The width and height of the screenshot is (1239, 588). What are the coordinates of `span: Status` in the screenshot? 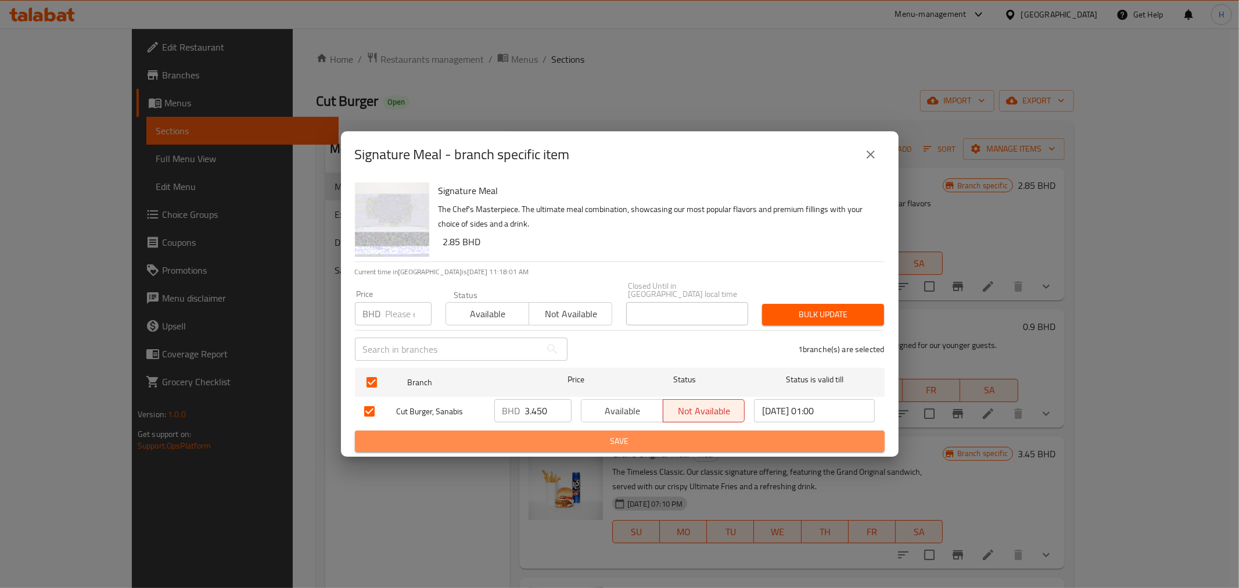 It's located at (684, 379).